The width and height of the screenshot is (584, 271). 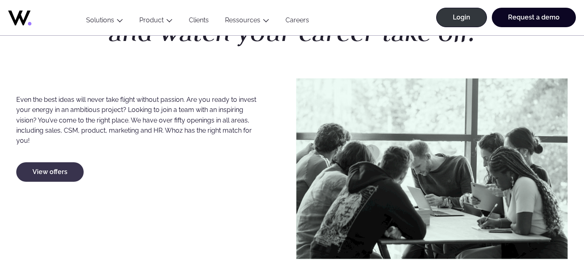 What do you see at coordinates (156, 22) in the screenshot?
I see `button: Product` at bounding box center [156, 22].